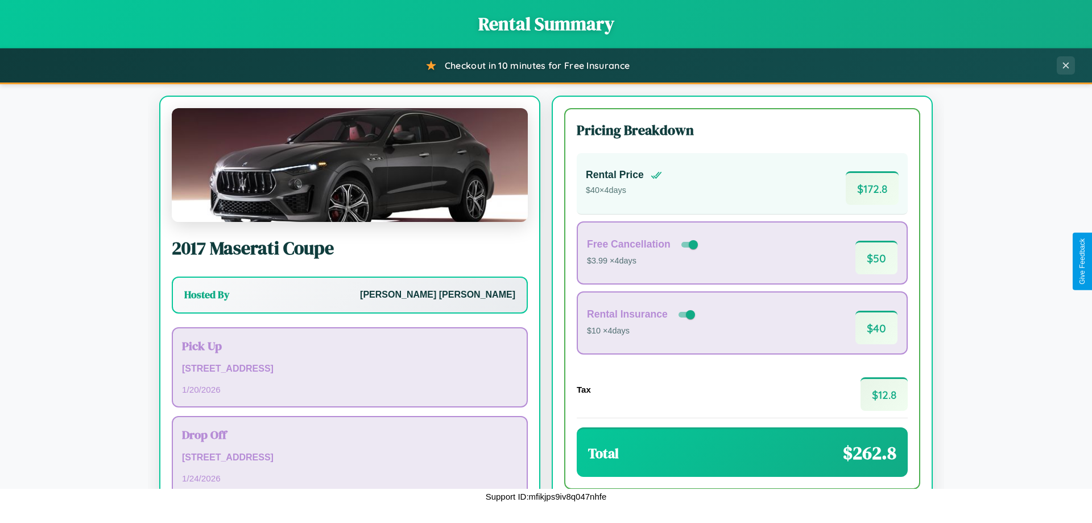 This screenshot has width=1092, height=523. I want to click on h3: Pick Up, so click(350, 345).